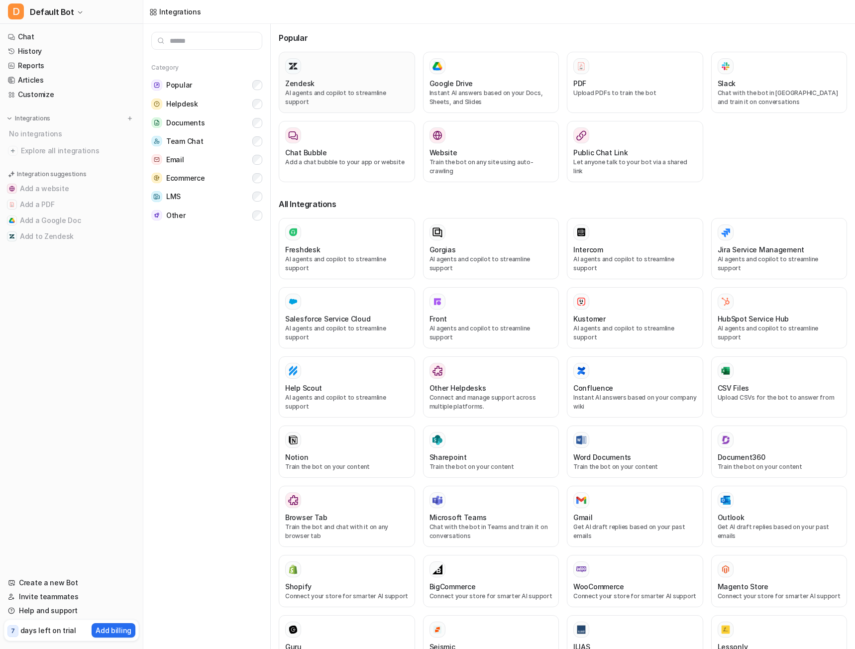 The image size is (855, 649). What do you see at coordinates (347, 162) in the screenshot?
I see `p: Add a chat bubble to your app or website` at bounding box center [347, 162].